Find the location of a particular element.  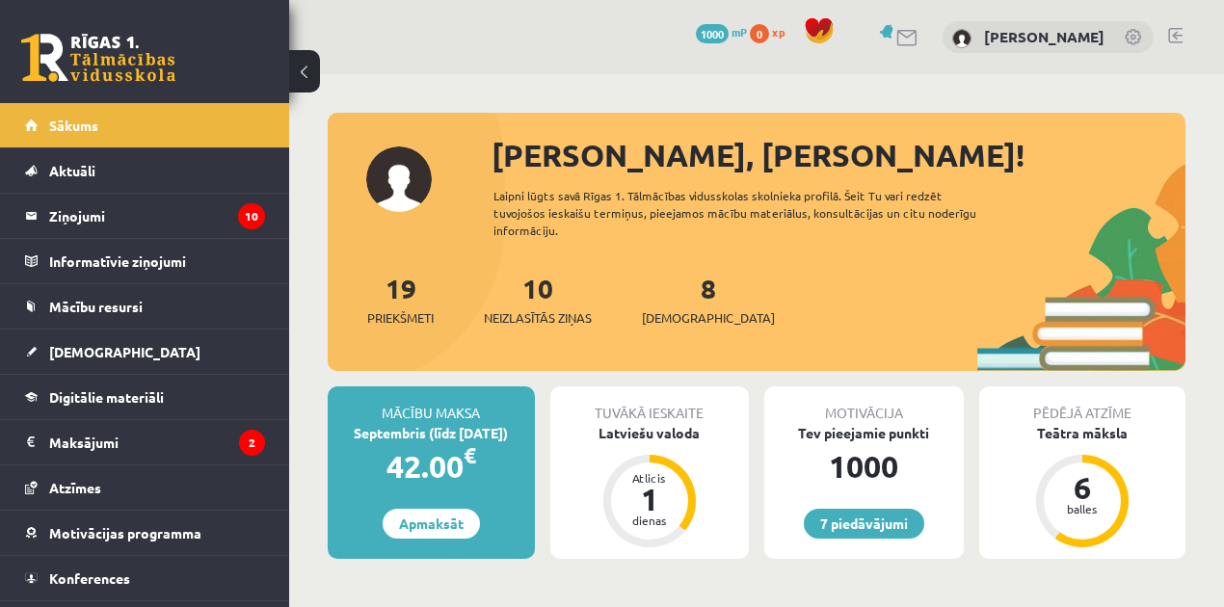

div: 42.00 is located at coordinates (431, 466).